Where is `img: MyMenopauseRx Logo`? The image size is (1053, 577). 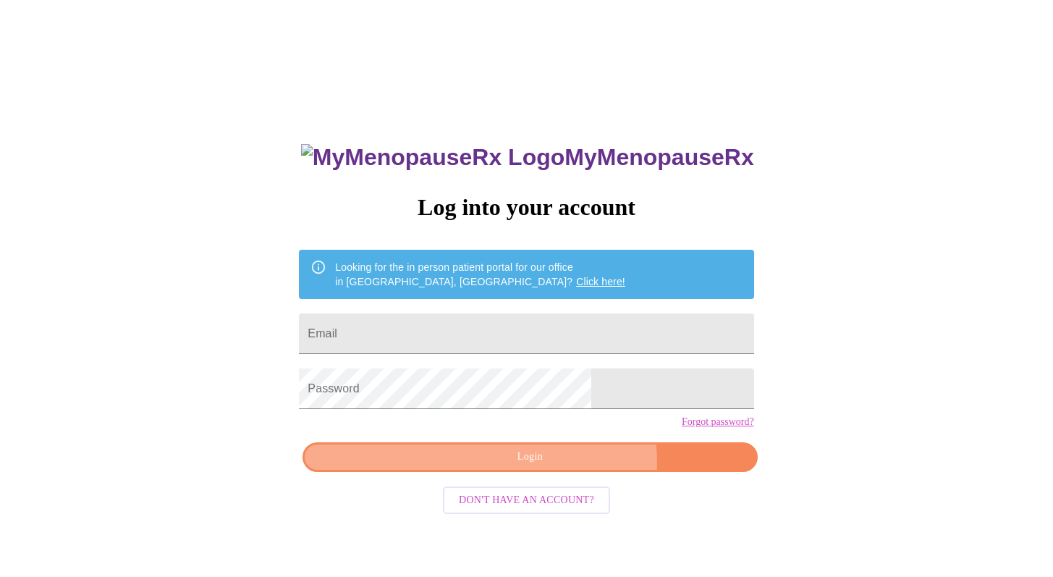 img: MyMenopauseRx Logo is located at coordinates (433, 157).